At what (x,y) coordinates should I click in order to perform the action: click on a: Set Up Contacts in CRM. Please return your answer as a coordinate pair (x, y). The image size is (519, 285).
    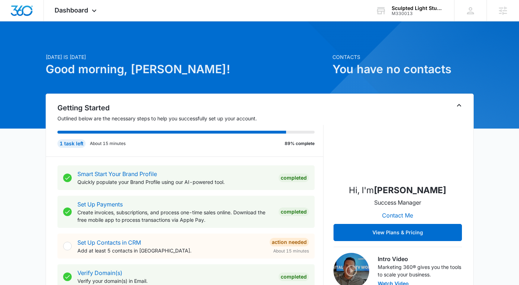
    Looking at the image, I should click on (109, 242).